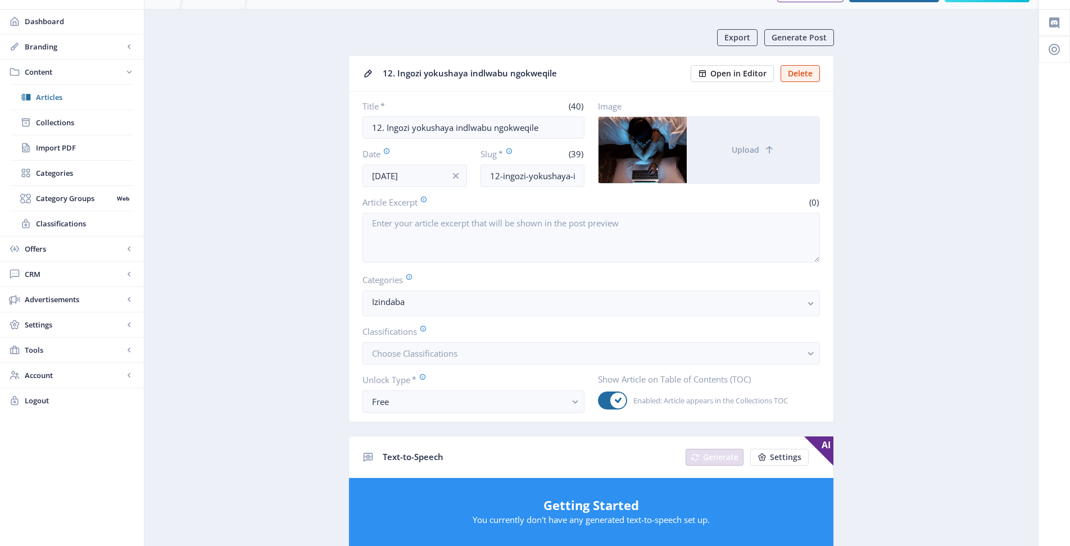  I want to click on button: info, so click(456, 176).